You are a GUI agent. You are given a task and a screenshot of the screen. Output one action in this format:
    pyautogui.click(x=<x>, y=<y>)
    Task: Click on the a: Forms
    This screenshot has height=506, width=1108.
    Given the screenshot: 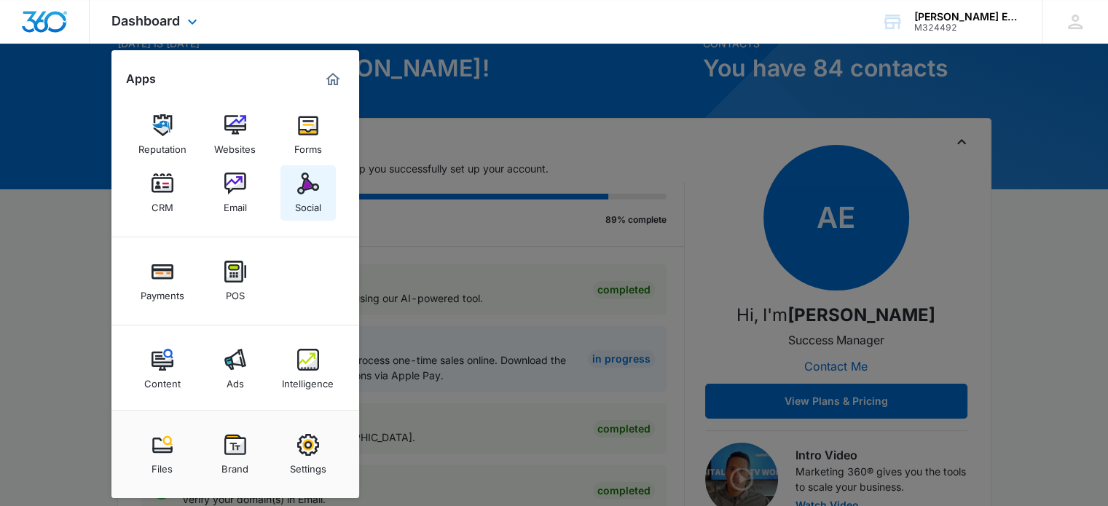 What is the action you would take?
    pyautogui.click(x=308, y=135)
    